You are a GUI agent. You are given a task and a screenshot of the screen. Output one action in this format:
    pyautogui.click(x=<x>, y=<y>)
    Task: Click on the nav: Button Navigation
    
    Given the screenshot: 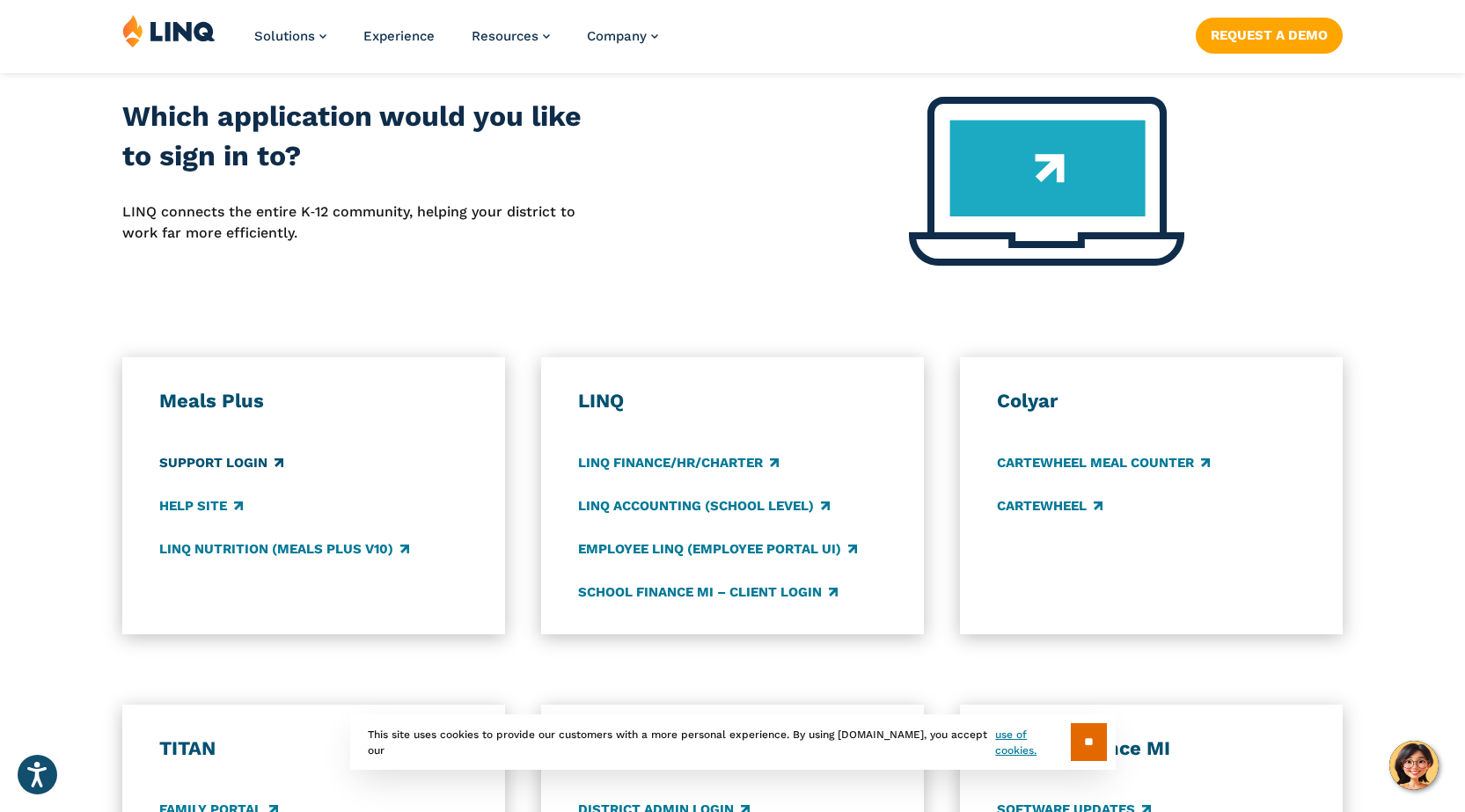 What is the action you would take?
    pyautogui.click(x=1269, y=33)
    